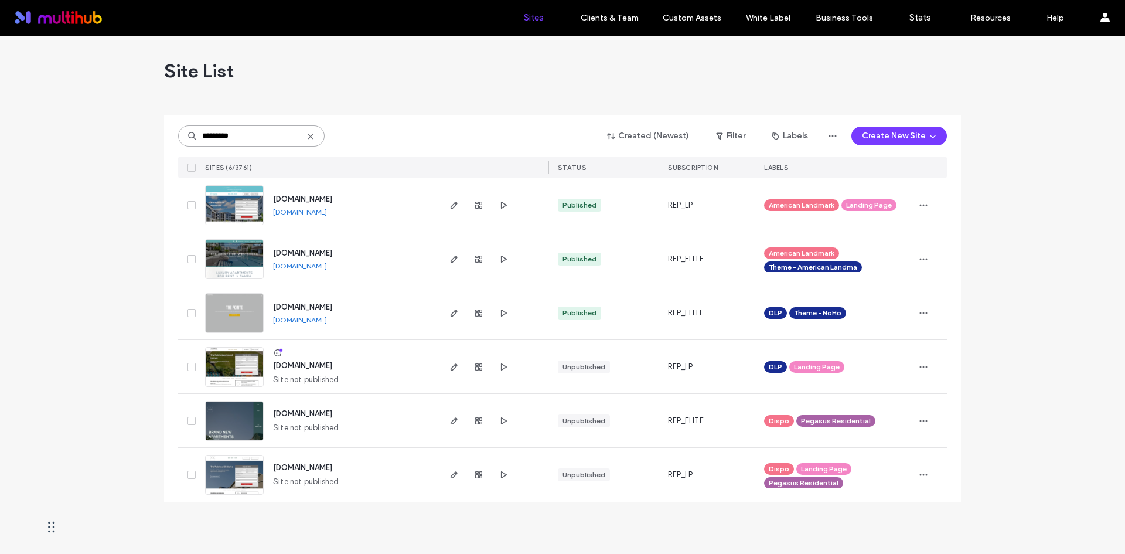  What do you see at coordinates (229, 168) in the screenshot?
I see `span: SITES (6/3761)` at bounding box center [229, 168].